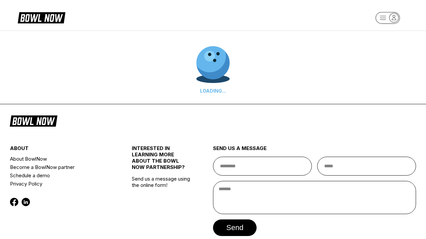 The height and width of the screenshot is (239, 426). I want to click on a: Privacy Policy, so click(61, 184).